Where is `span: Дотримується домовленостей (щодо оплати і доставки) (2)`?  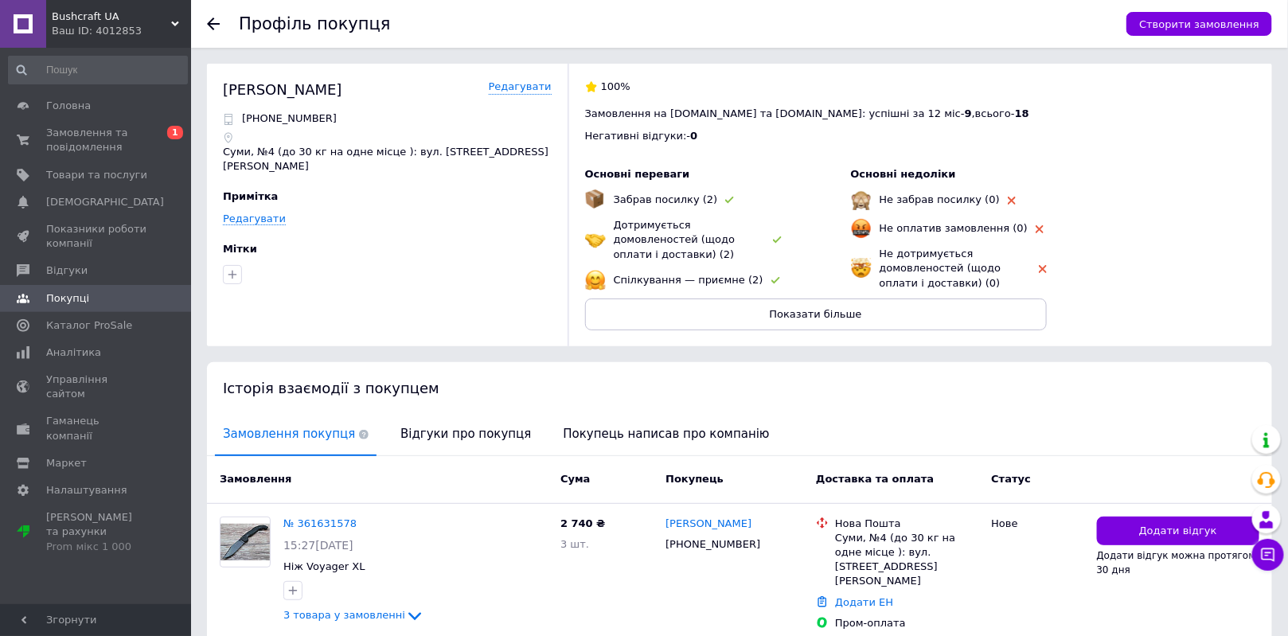
span: Дотримується домовленостей (щодо оплати і доставки) (2) is located at coordinates (674, 239).